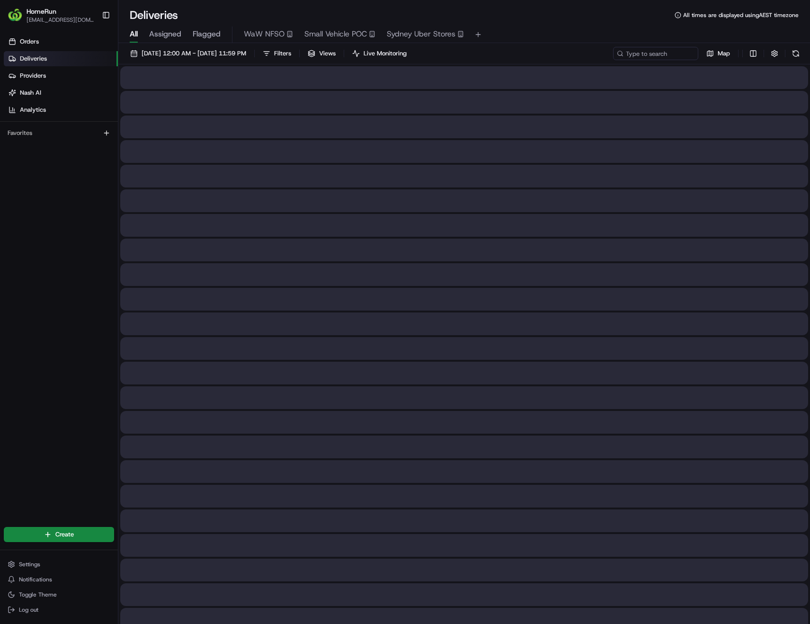  What do you see at coordinates (724, 54) in the screenshot?
I see `span: Map` at bounding box center [724, 54].